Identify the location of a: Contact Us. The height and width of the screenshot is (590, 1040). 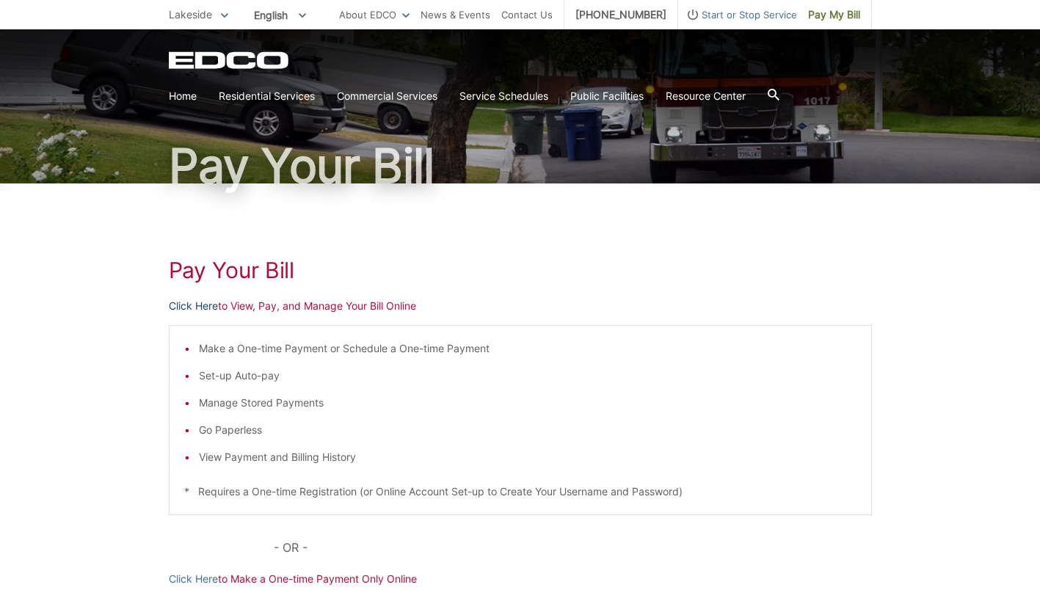
(527, 15).